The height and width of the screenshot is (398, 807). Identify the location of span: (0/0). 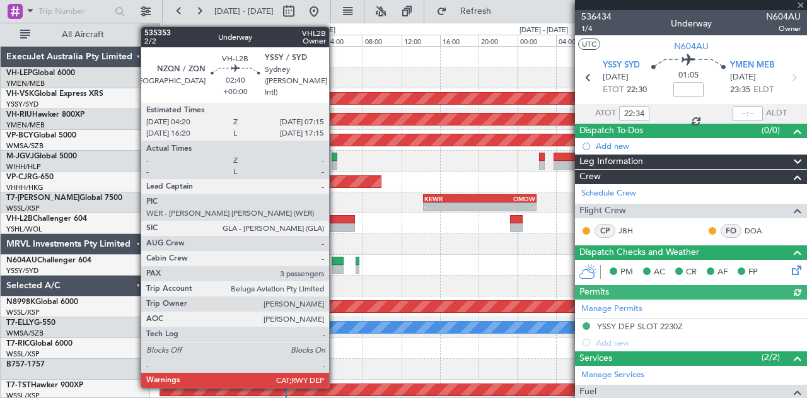
(771, 130).